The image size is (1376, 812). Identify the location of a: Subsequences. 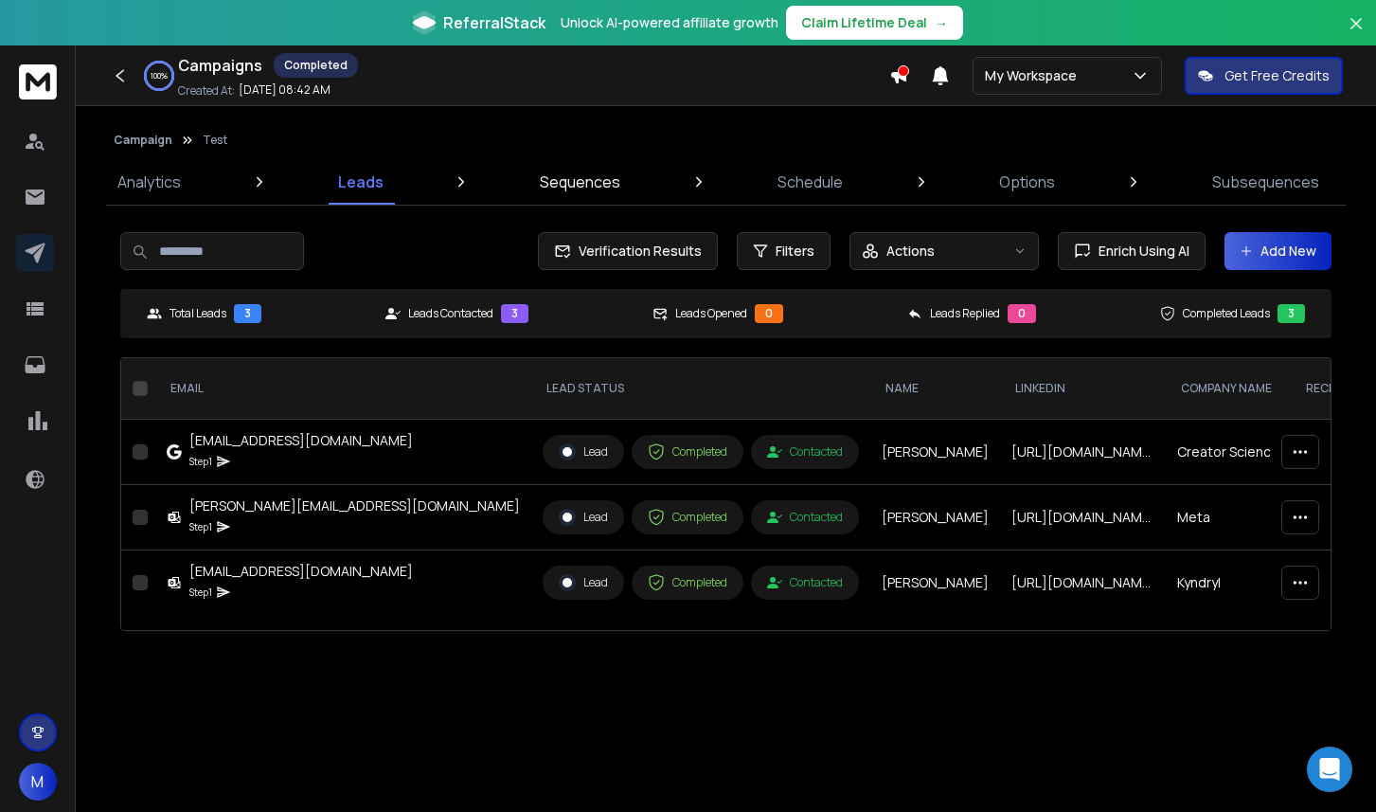
(1265, 182).